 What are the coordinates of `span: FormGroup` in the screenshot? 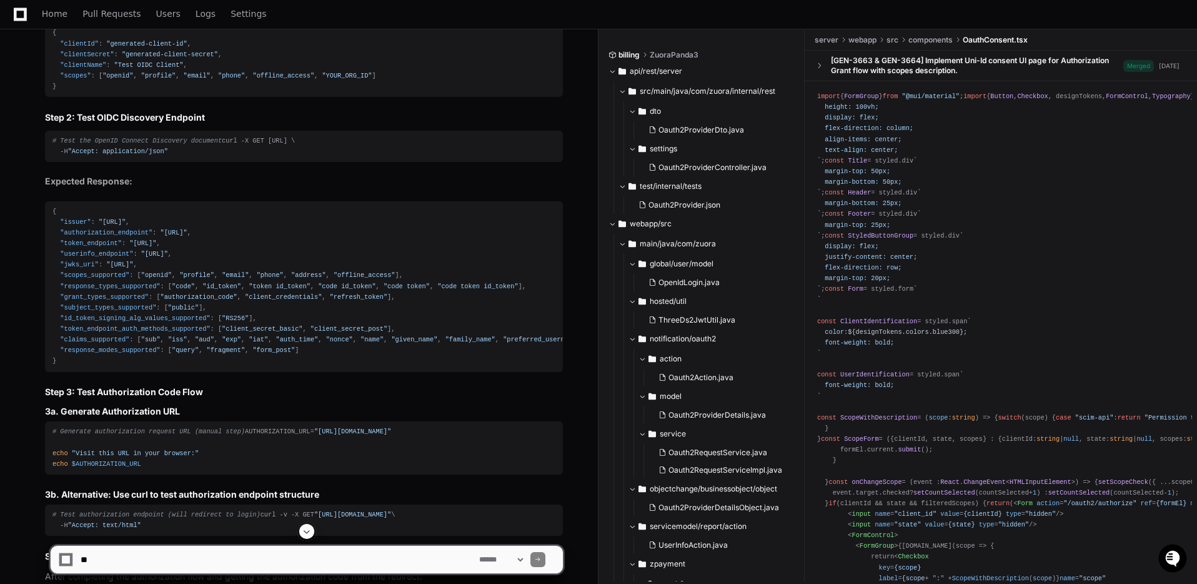 It's located at (861, 96).